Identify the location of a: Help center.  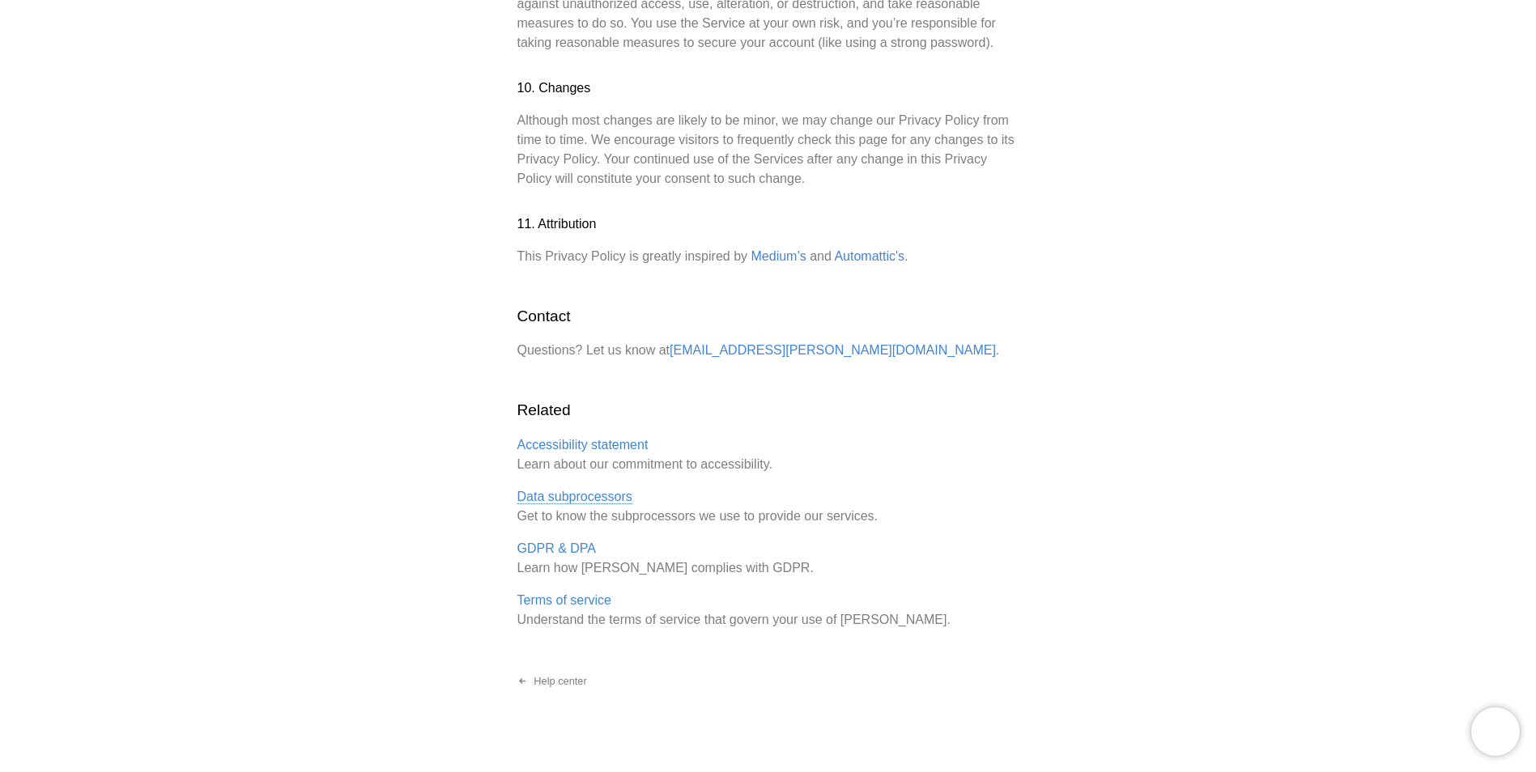
(552, 682).